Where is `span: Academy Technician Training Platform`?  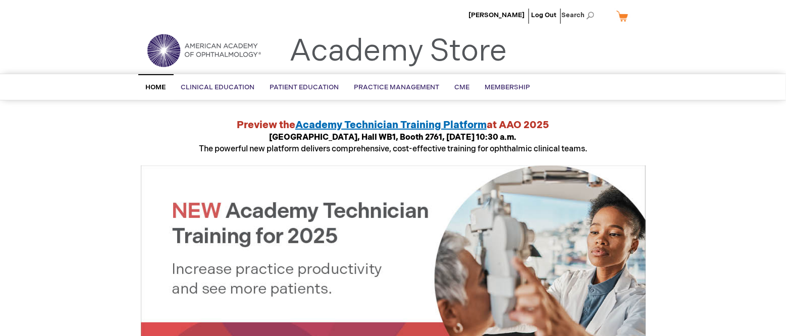 span: Academy Technician Training Platform is located at coordinates (391, 125).